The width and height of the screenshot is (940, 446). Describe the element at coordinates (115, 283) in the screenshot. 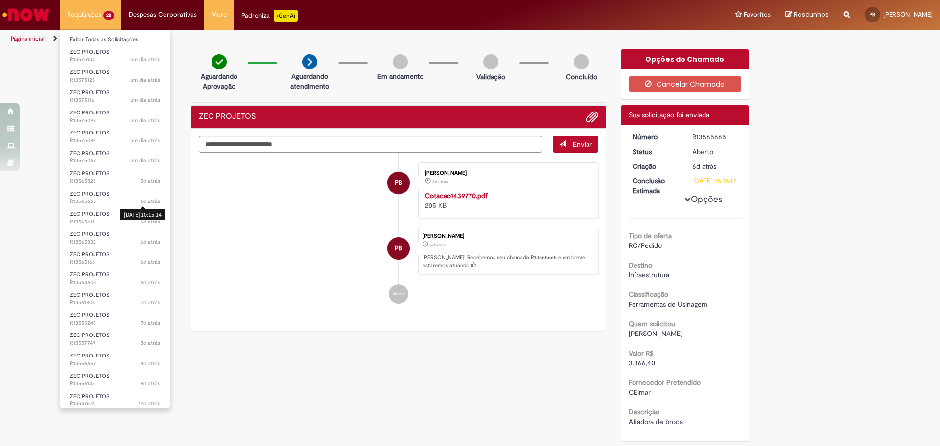

I see `span: R13564608` at that location.